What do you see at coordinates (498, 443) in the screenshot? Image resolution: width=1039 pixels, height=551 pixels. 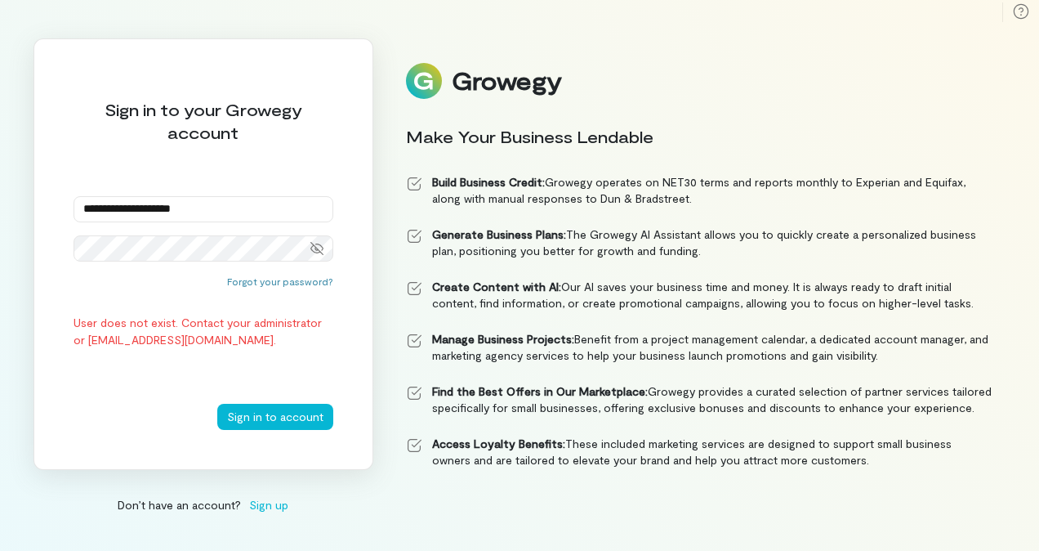 I see `strong: Access Loyalty Benefits:` at bounding box center [498, 443].